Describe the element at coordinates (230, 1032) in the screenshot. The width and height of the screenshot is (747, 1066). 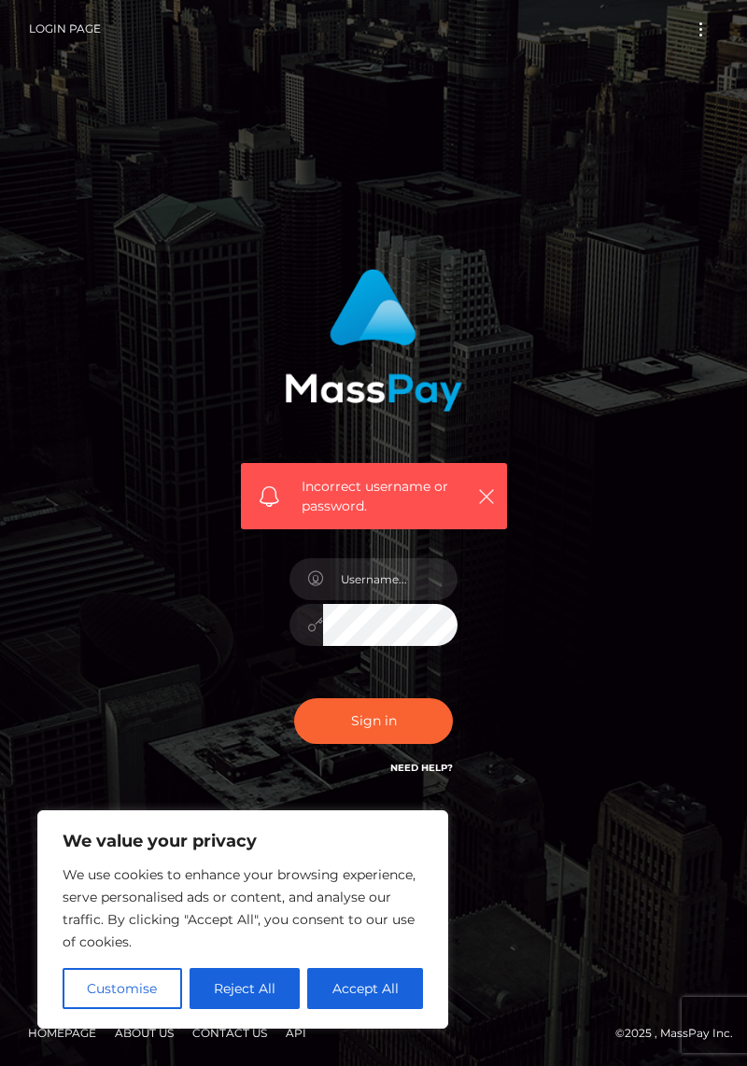
I see `a: Contact Us` at that location.